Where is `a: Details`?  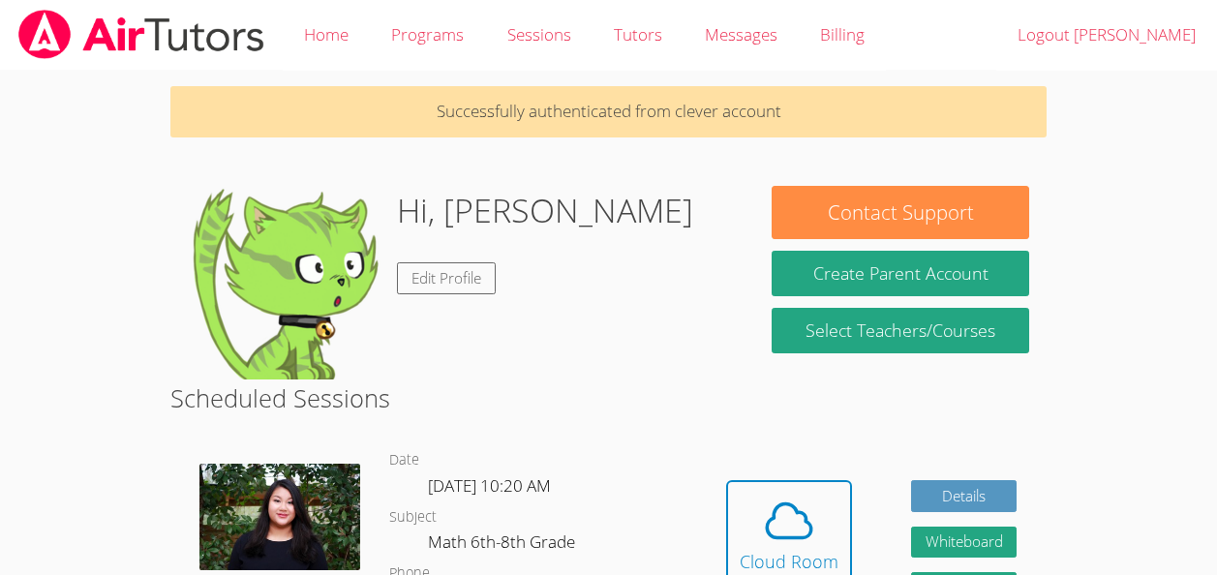 a: Details is located at coordinates (965, 496).